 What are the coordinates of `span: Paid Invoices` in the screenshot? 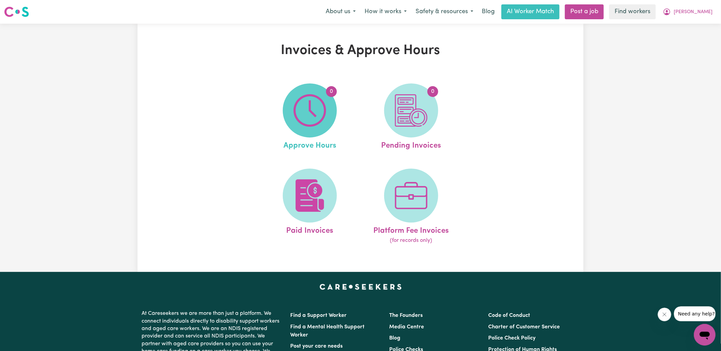 It's located at (309, 230).